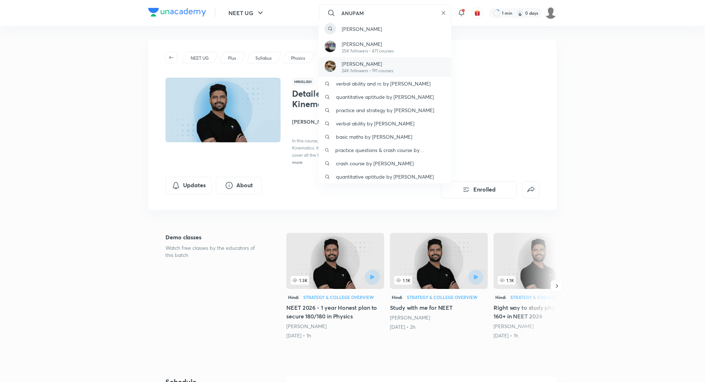  Describe the element at coordinates (367, 71) in the screenshot. I see `p: 24K followers • 191 courses` at that location.